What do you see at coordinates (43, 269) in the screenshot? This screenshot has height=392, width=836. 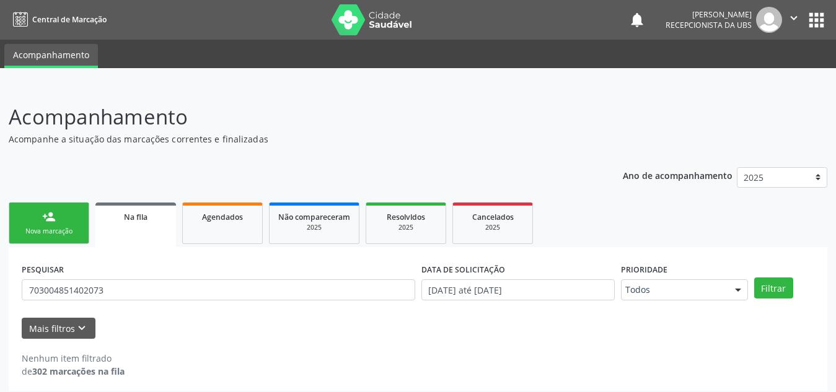 I see `label: PESQUISAR` at bounding box center [43, 269].